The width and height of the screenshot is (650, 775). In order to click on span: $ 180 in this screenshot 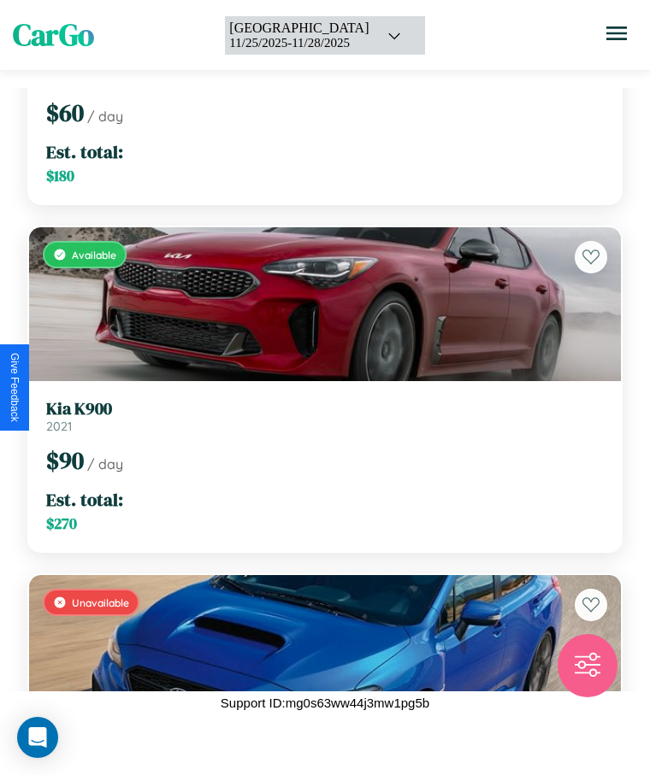, I will do `click(60, 176)`.